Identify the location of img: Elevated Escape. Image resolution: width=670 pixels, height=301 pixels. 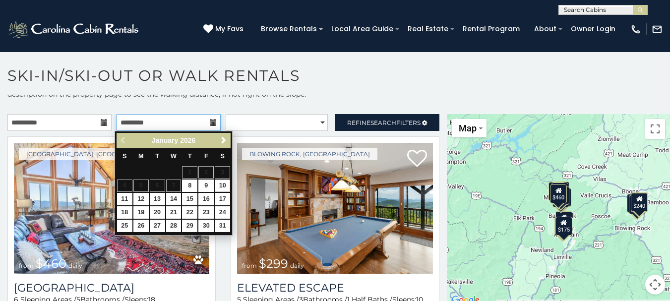
(335, 208).